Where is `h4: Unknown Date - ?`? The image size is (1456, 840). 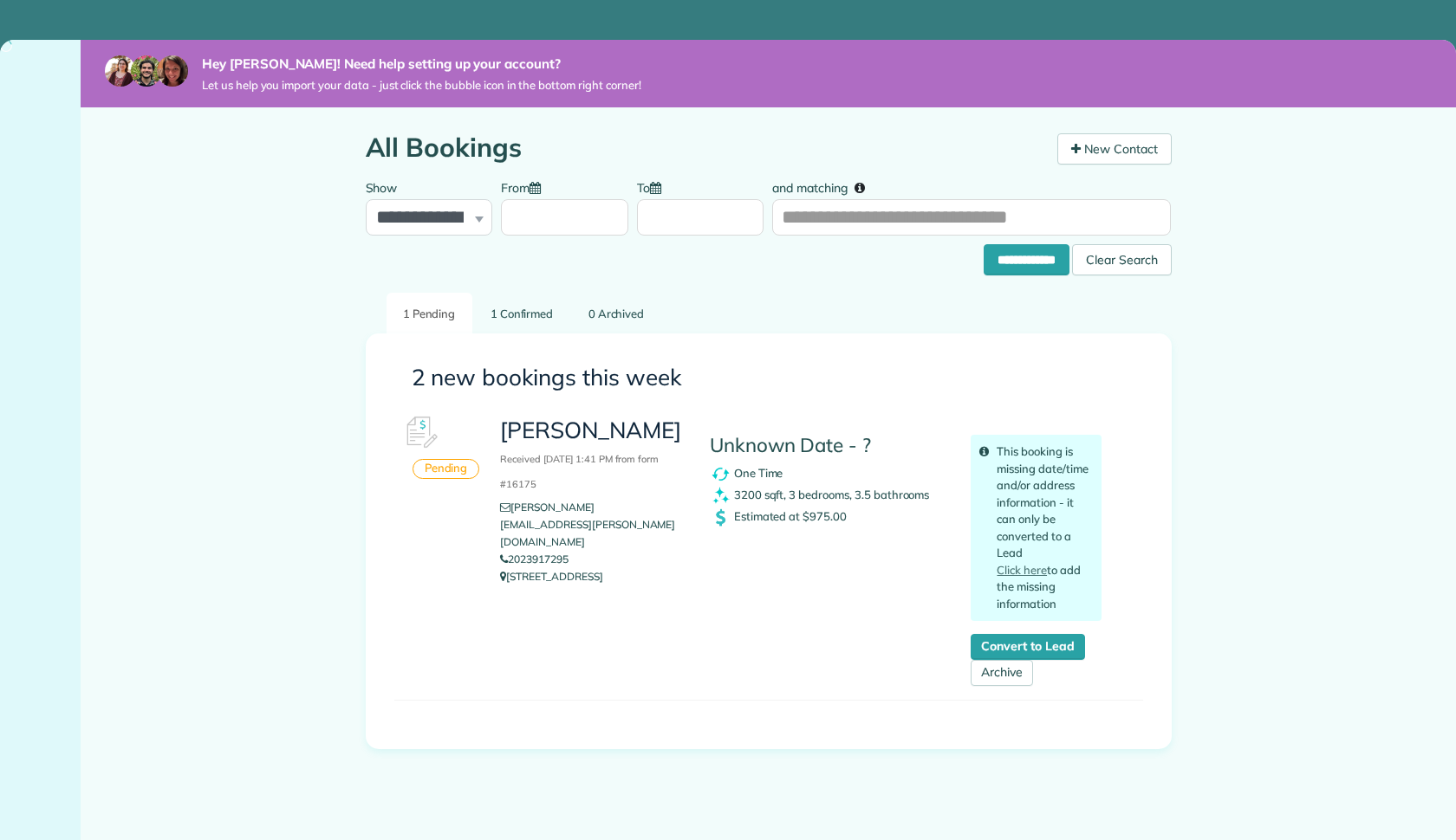 h4: Unknown Date - ? is located at coordinates (827, 445).